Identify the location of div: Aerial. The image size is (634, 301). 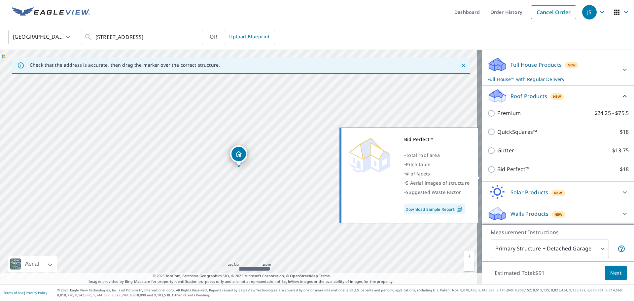
(32, 264).